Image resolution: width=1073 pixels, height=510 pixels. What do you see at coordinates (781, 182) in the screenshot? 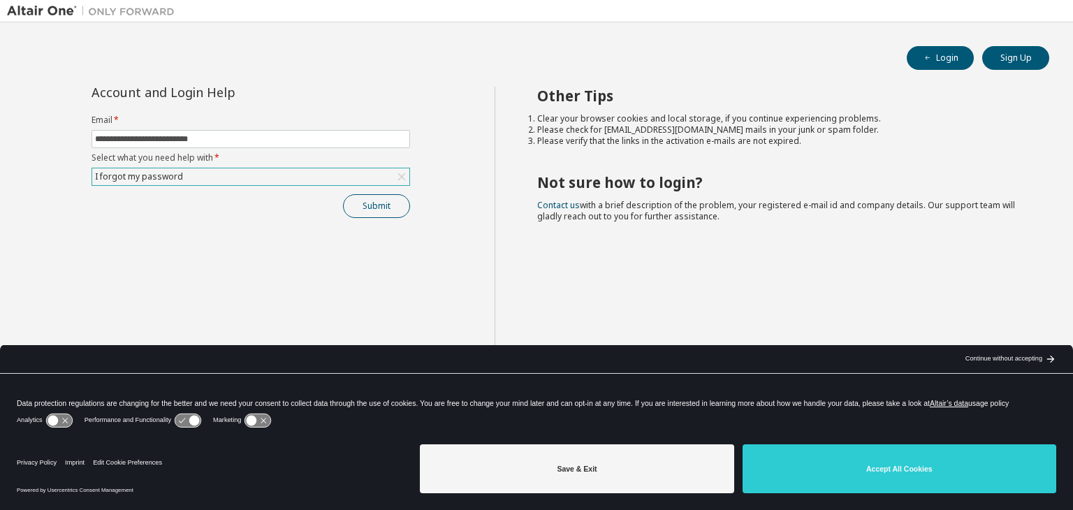
I see `h2: Not sure how to login?` at bounding box center [781, 182].